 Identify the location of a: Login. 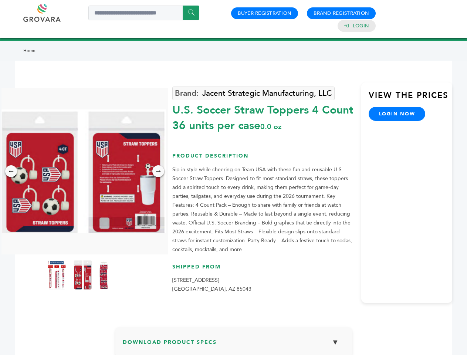
(361, 26).